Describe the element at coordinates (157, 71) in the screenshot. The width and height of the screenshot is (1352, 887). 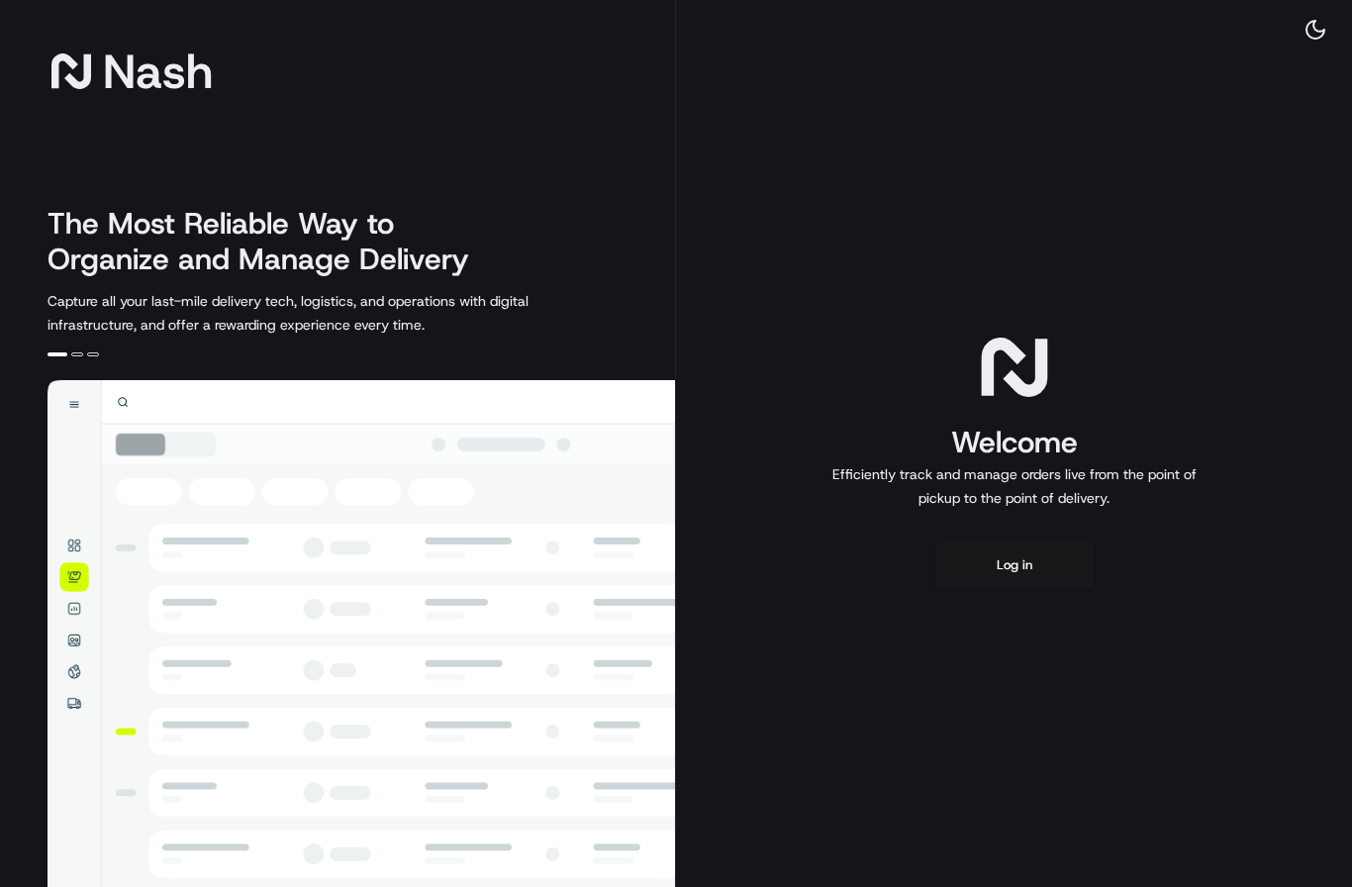
I see `span: Nash` at that location.